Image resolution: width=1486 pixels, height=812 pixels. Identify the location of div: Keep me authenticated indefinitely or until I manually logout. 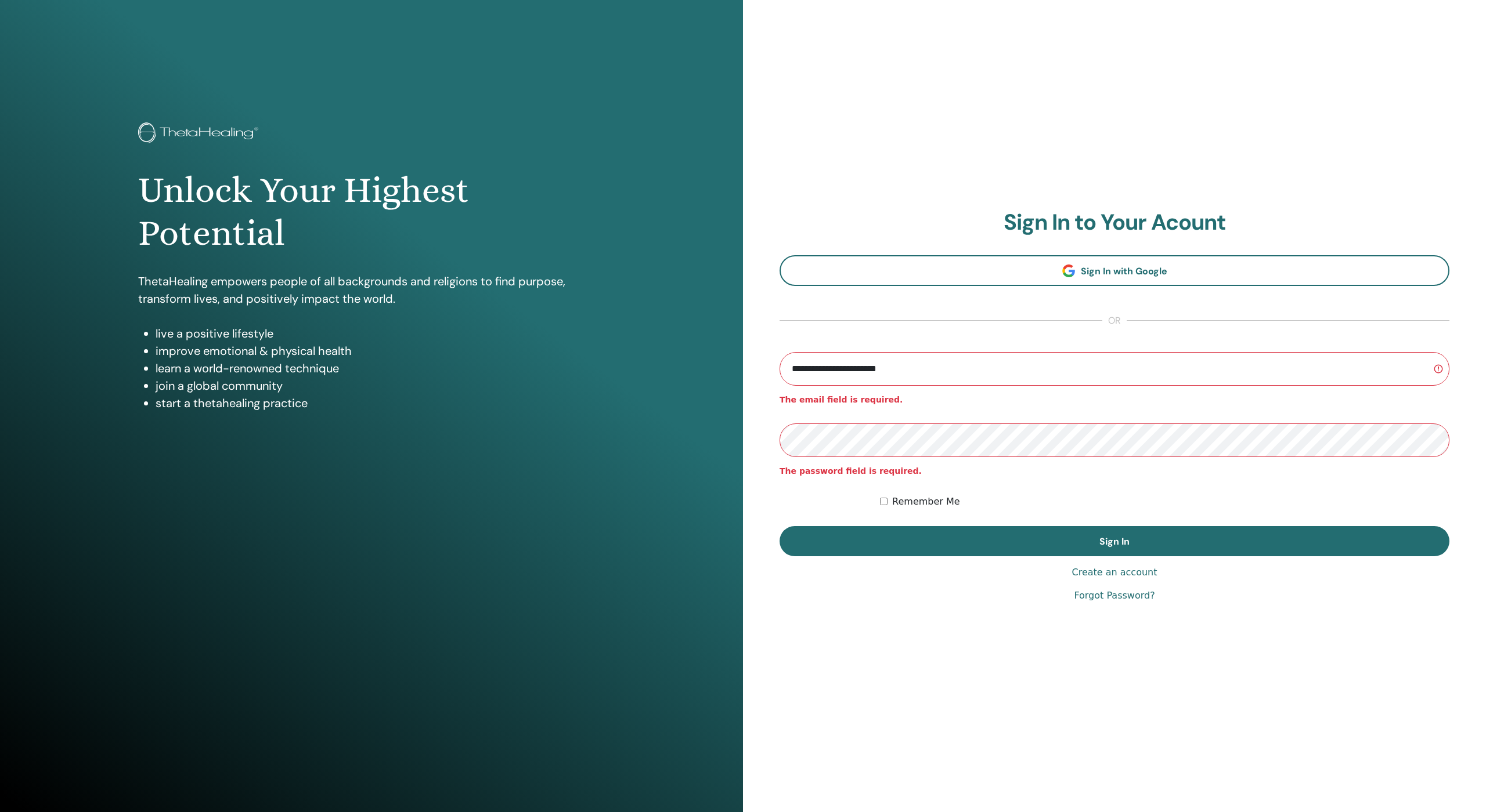
(1164, 501).